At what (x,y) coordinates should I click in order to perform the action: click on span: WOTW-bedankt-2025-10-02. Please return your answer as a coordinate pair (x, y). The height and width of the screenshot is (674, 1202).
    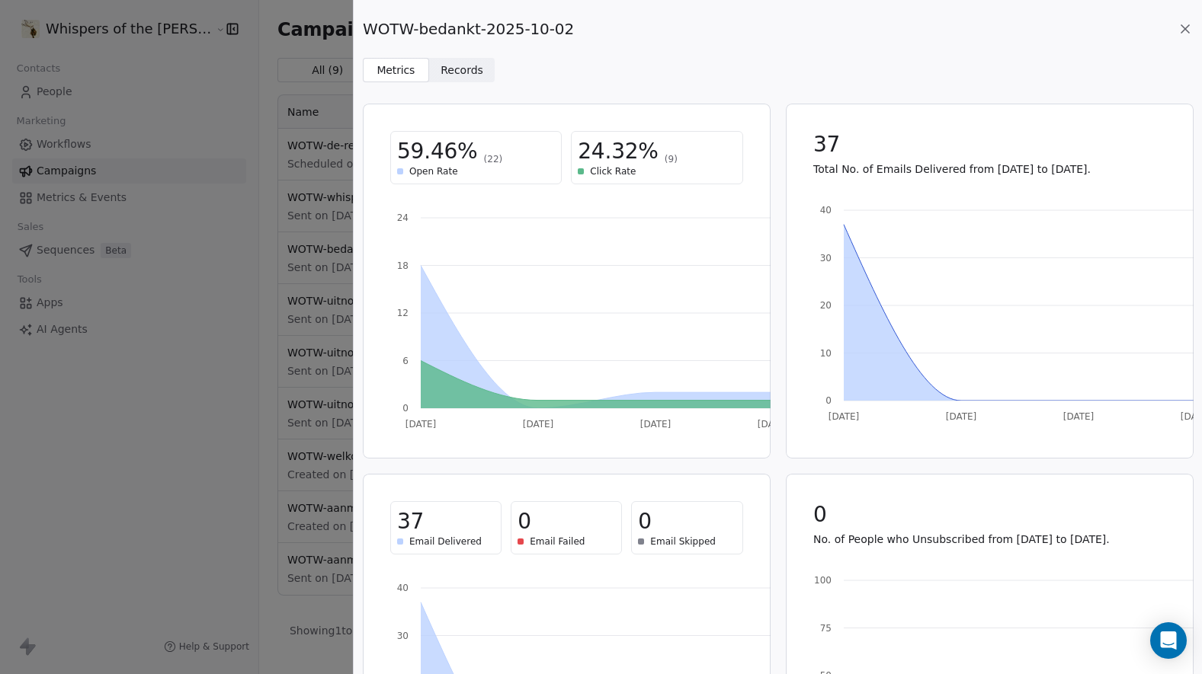
    Looking at the image, I should click on (468, 29).